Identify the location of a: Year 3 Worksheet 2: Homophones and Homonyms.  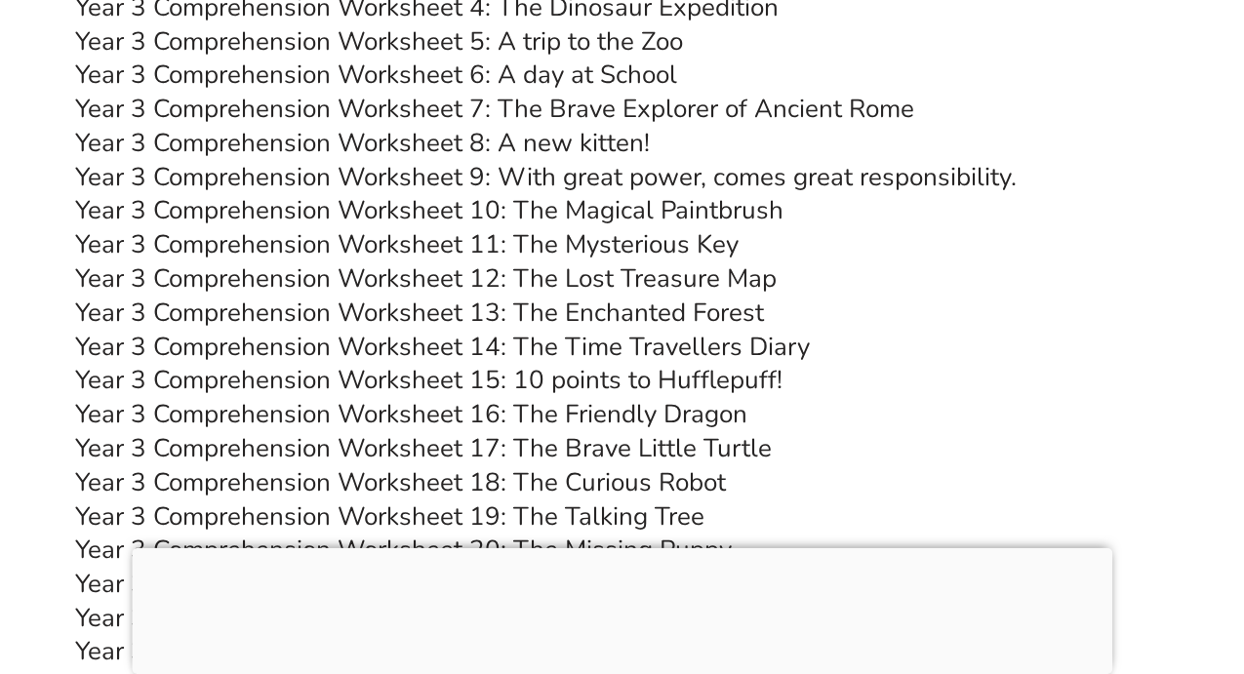
(364, 617).